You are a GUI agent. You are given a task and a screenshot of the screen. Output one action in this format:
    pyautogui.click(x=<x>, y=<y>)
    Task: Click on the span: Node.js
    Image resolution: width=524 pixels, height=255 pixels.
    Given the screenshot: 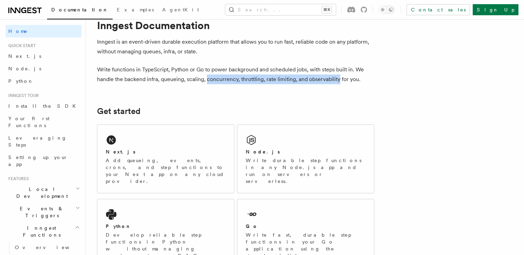 What is the action you would take?
    pyautogui.click(x=25, y=69)
    